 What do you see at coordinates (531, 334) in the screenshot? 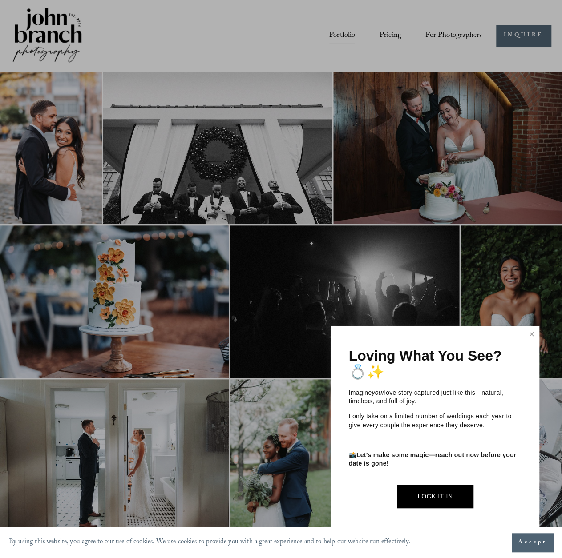
I see `a: Close` at bounding box center [531, 334].